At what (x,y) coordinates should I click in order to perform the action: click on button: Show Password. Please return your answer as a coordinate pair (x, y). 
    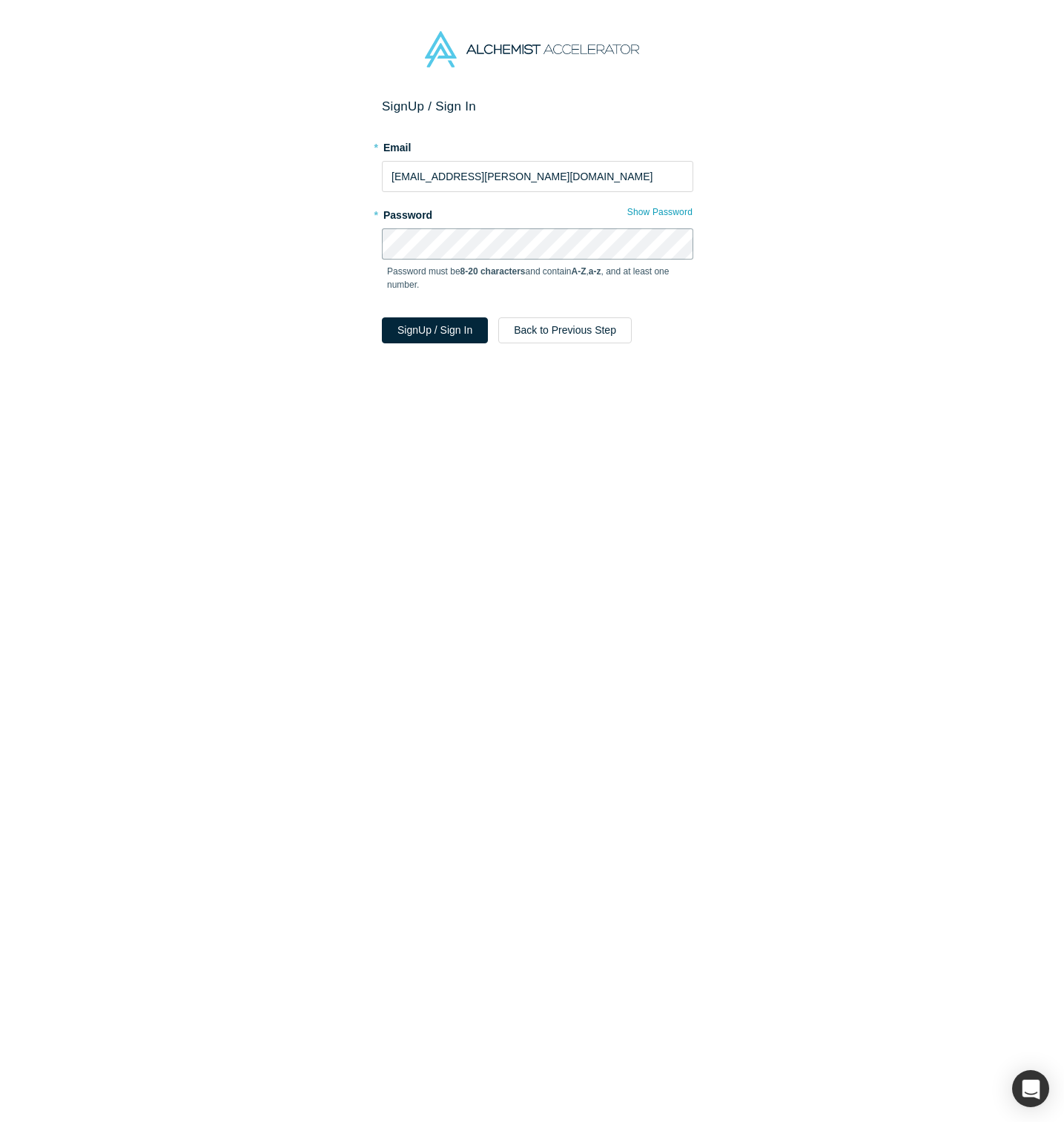
    Looking at the image, I should click on (660, 212).